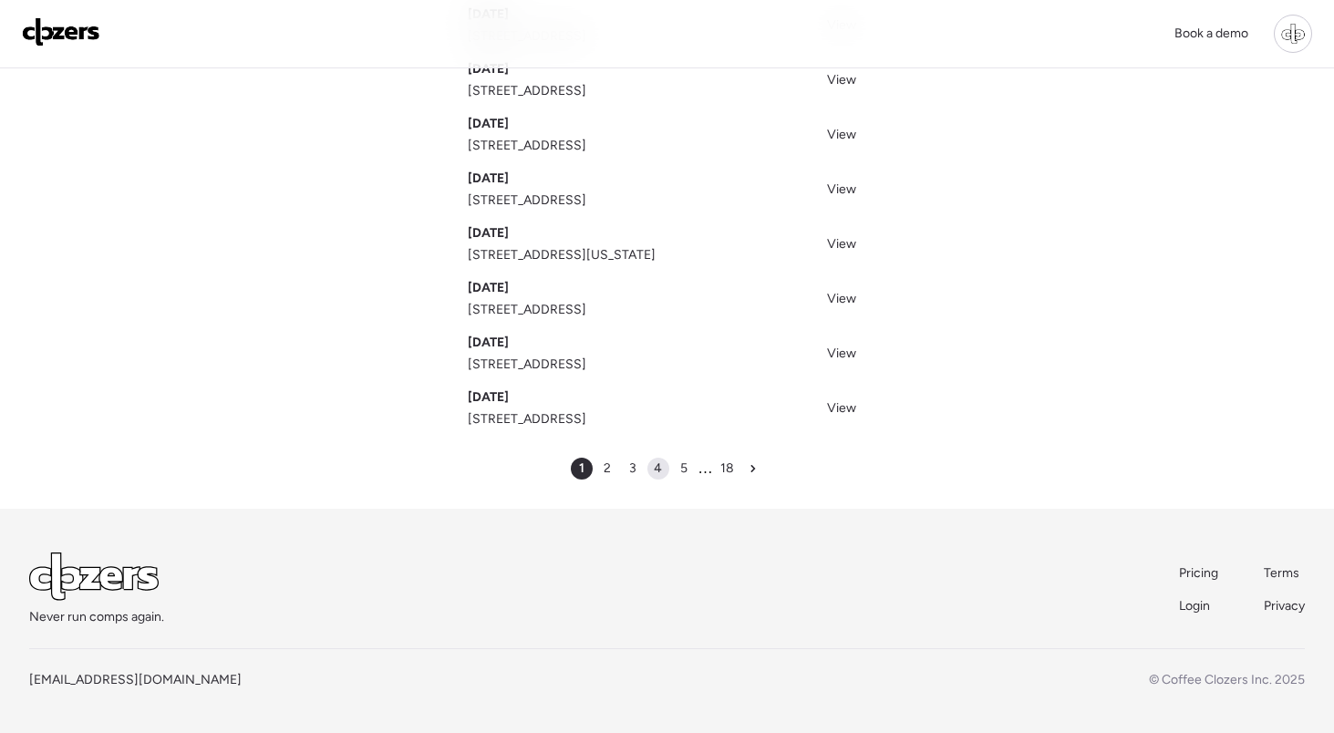 The image size is (1334, 733). I want to click on span: 3, so click(633, 469).